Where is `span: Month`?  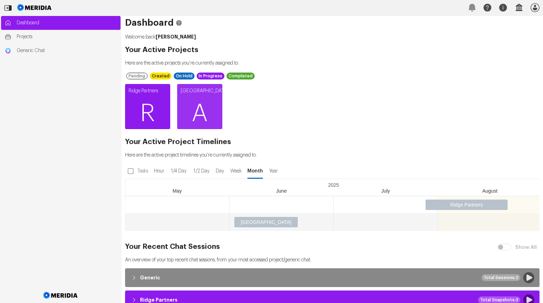 span: Month is located at coordinates (255, 171).